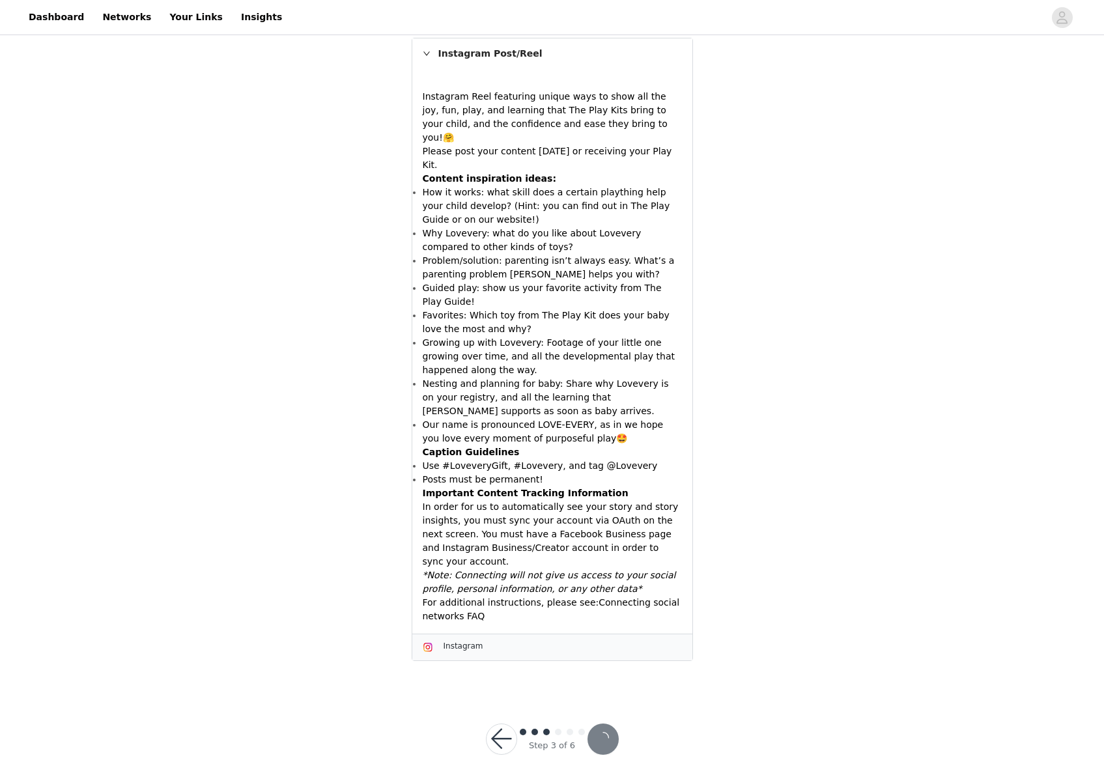 The width and height of the screenshot is (1104, 773). I want to click on div: avatar, so click(1062, 18).